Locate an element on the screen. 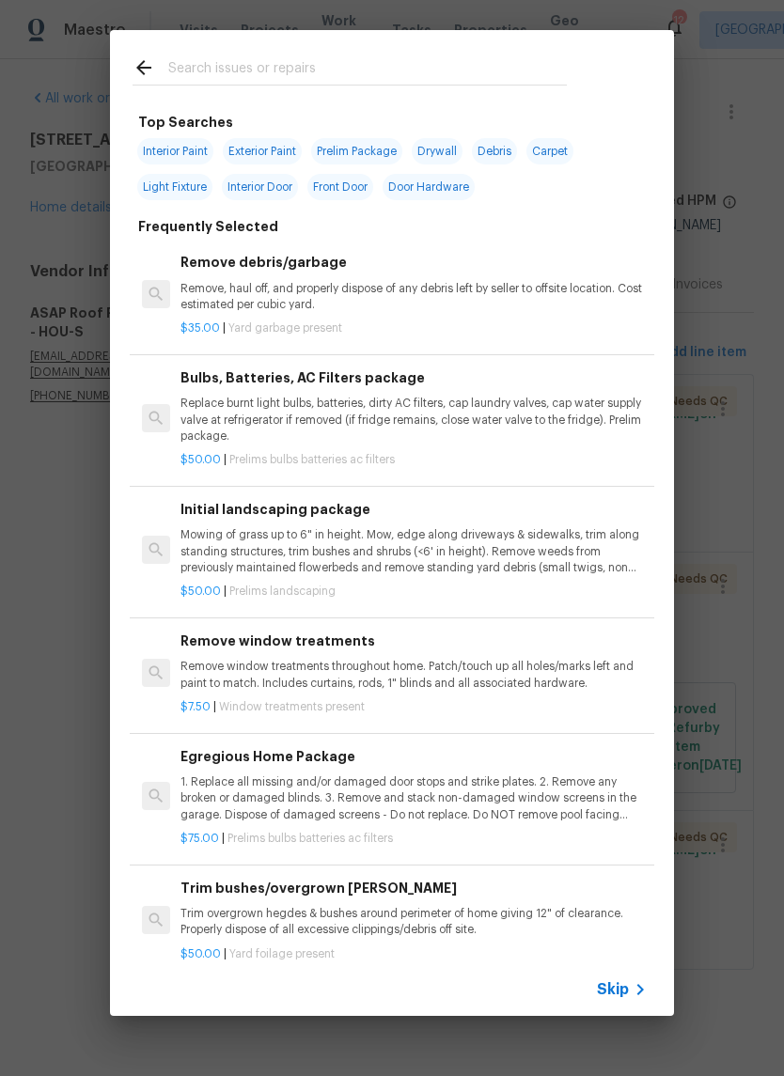  span: Exterior Paint is located at coordinates (262, 151).